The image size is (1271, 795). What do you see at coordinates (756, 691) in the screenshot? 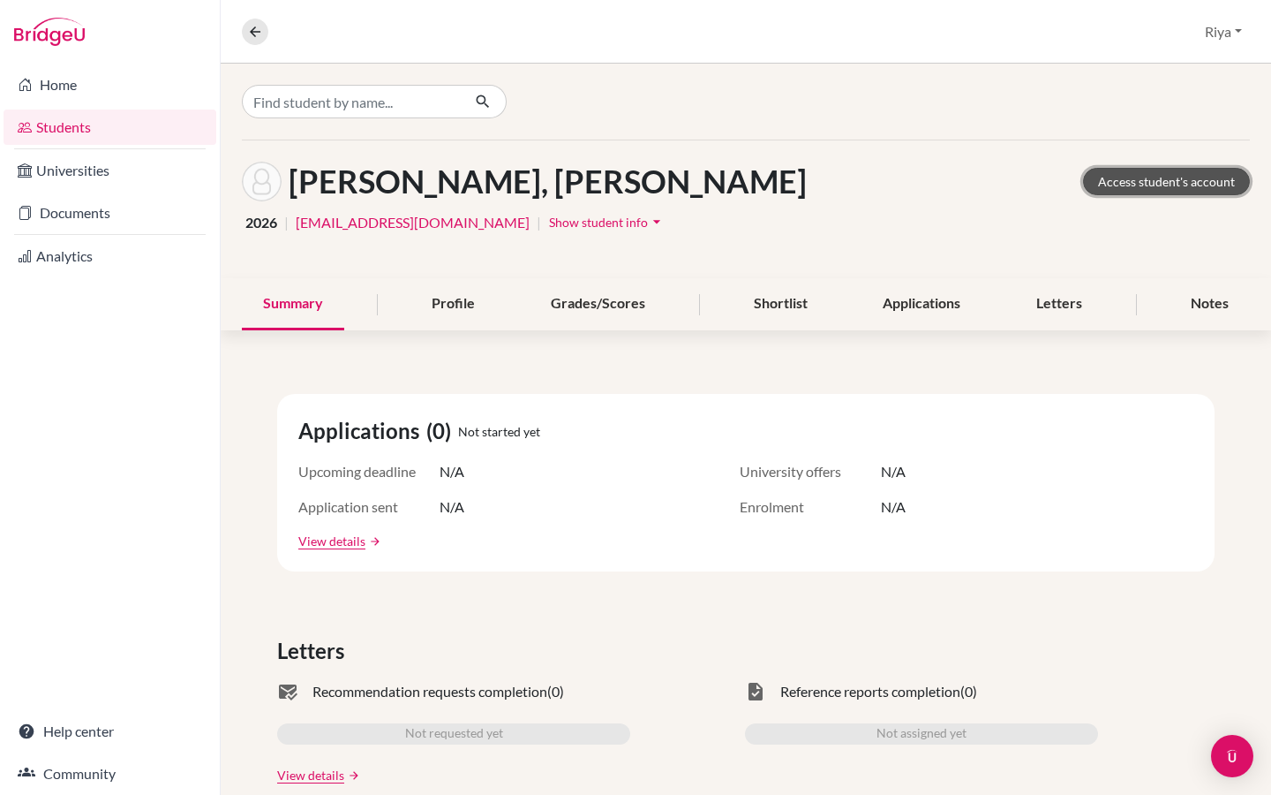
I see `span: task` at bounding box center [756, 691].